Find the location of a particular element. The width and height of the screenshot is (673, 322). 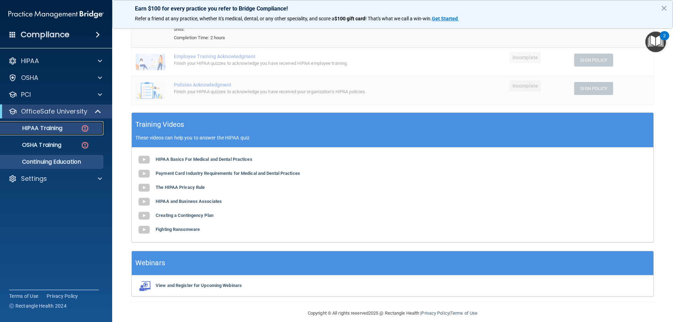

a: HIPAA is located at coordinates (55, 61).